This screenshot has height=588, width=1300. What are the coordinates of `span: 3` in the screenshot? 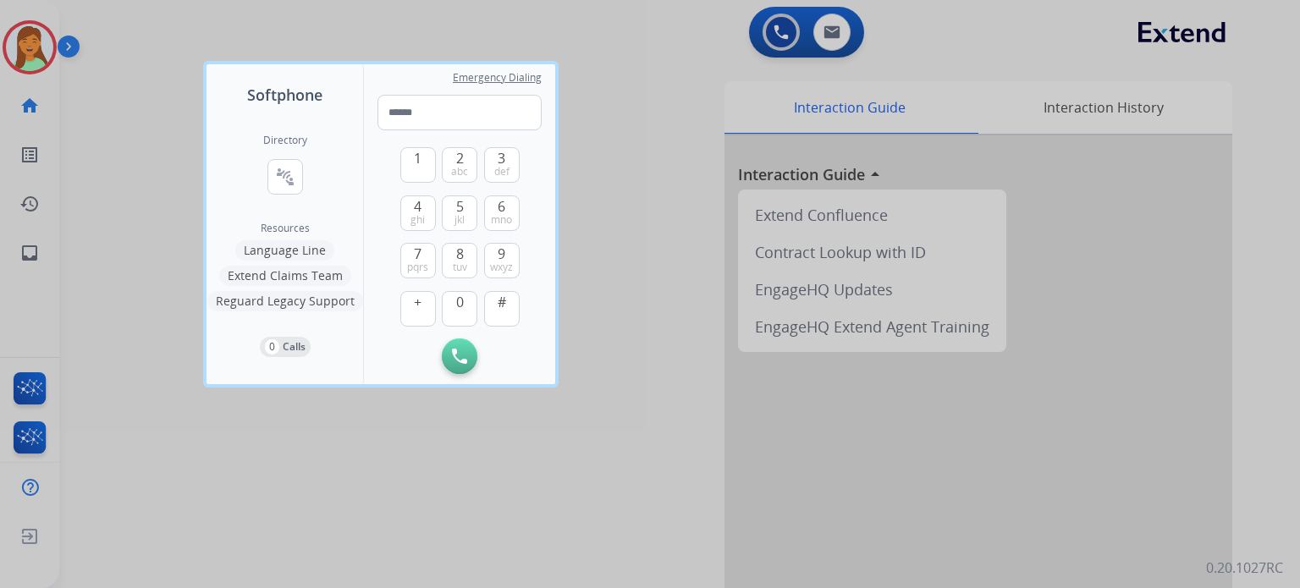 It's located at (501, 158).